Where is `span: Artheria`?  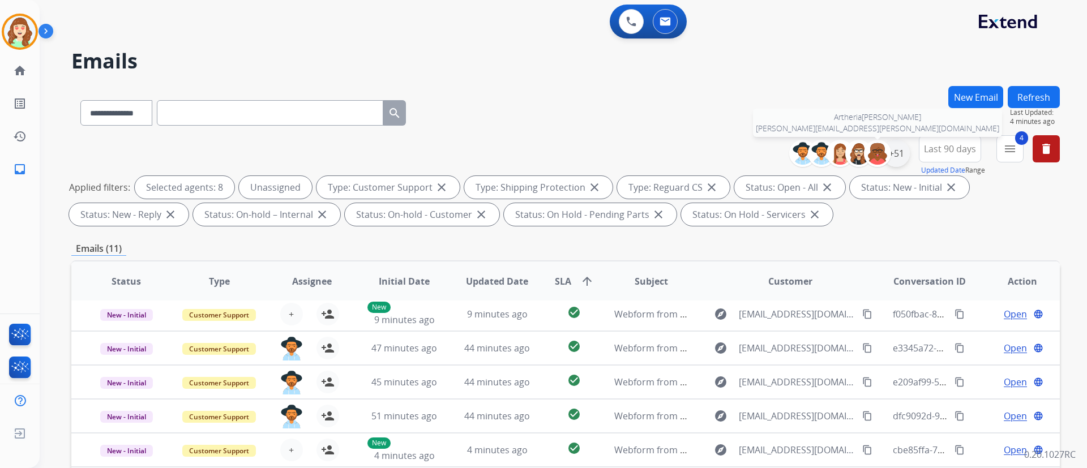 span: Artheria is located at coordinates (848, 117).